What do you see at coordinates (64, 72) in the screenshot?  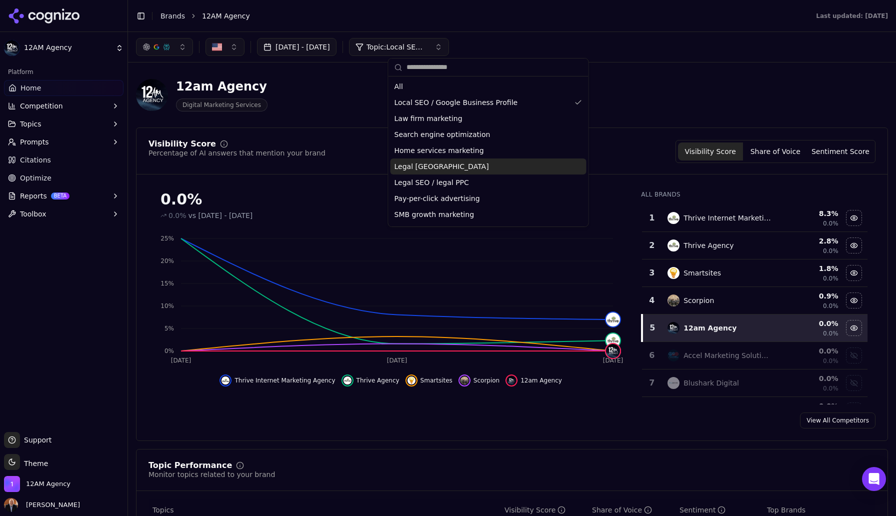 I see `div: Platform` at bounding box center [64, 72].